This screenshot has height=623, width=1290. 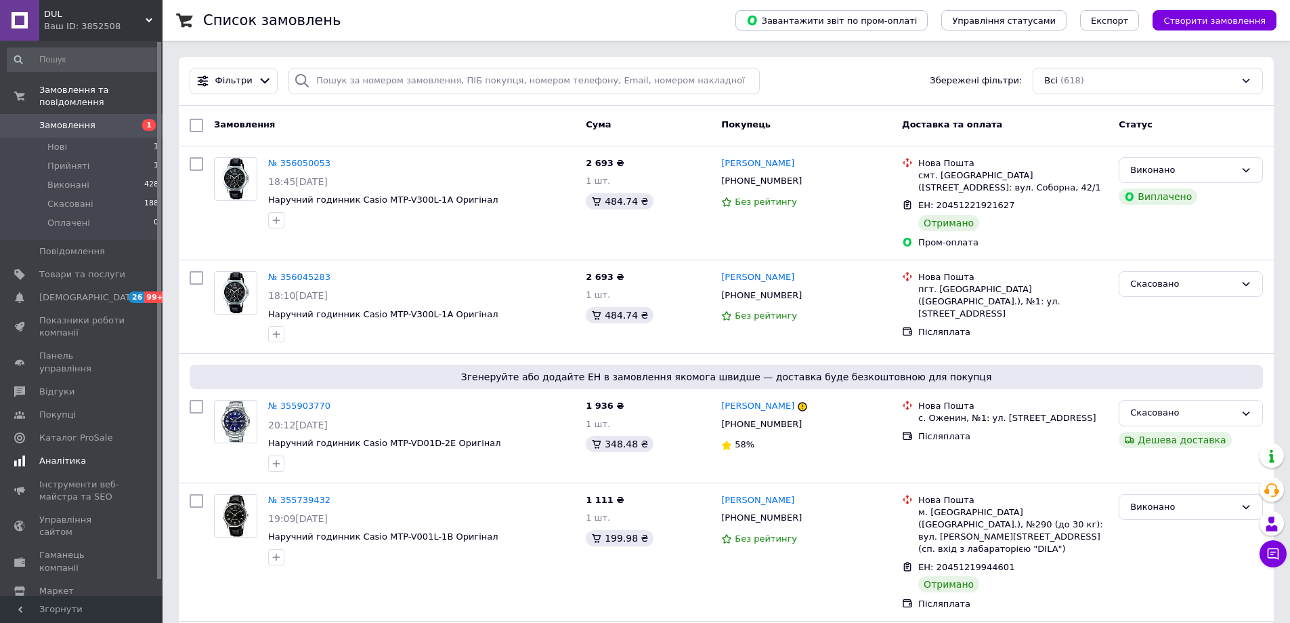 What do you see at coordinates (1215, 20) in the screenshot?
I see `span: Створити замовлення` at bounding box center [1215, 20].